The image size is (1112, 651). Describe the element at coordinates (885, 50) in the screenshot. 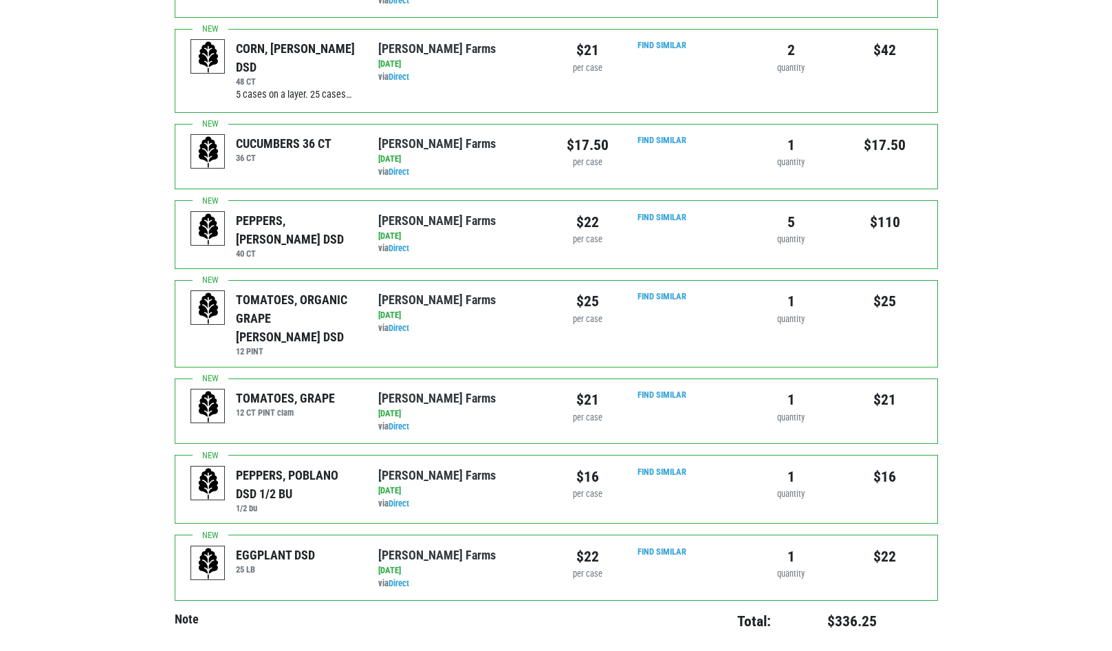

I see `div: $42` at that location.